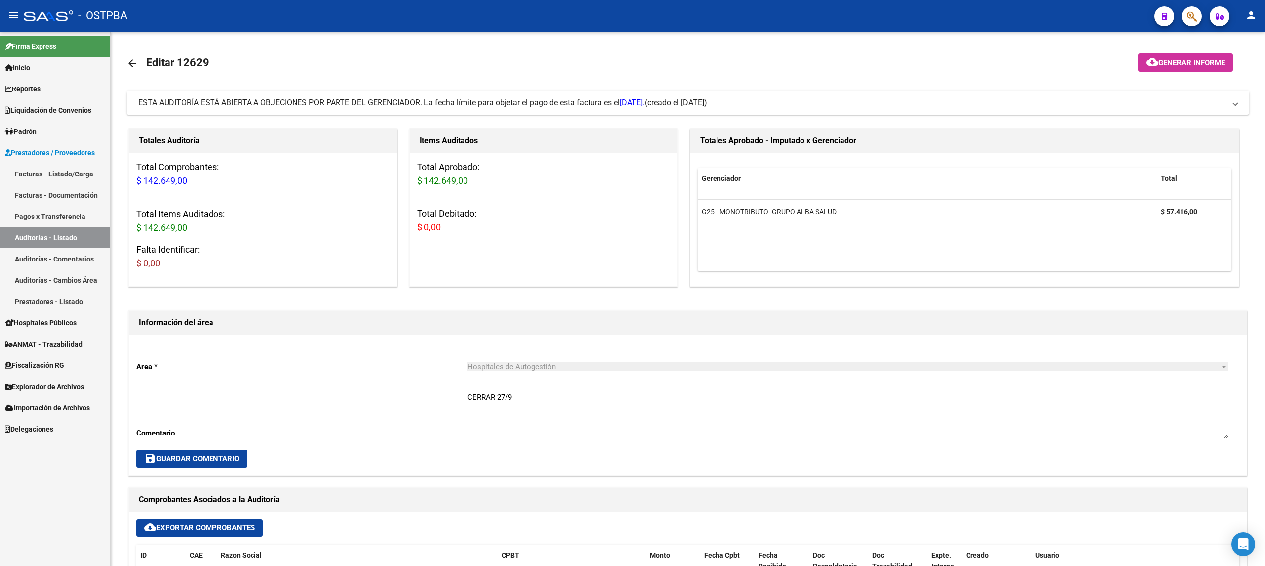 This screenshot has height=566, width=1265. What do you see at coordinates (1189, 178) in the screenshot?
I see `datatable-header-cell: Total` at bounding box center [1189, 178].